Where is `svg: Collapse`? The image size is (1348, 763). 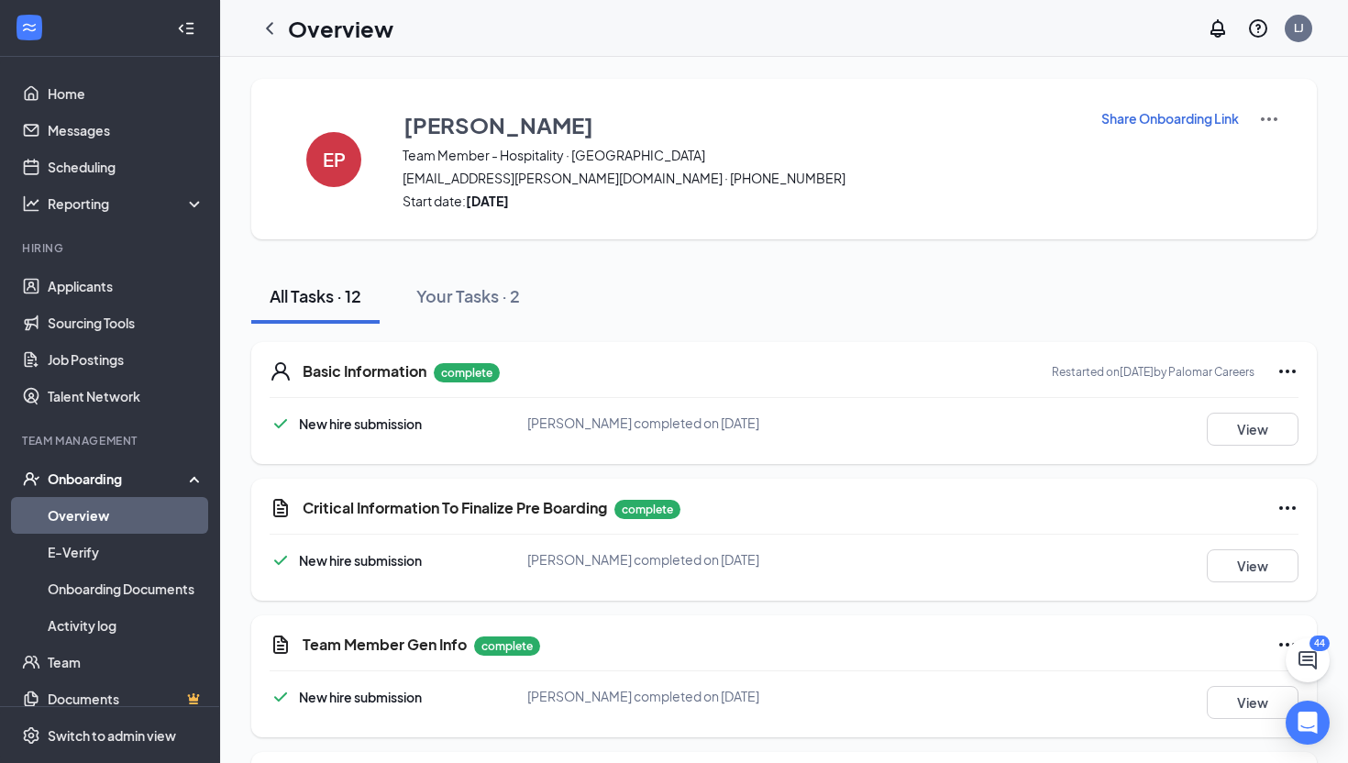 svg: Collapse is located at coordinates (186, 28).